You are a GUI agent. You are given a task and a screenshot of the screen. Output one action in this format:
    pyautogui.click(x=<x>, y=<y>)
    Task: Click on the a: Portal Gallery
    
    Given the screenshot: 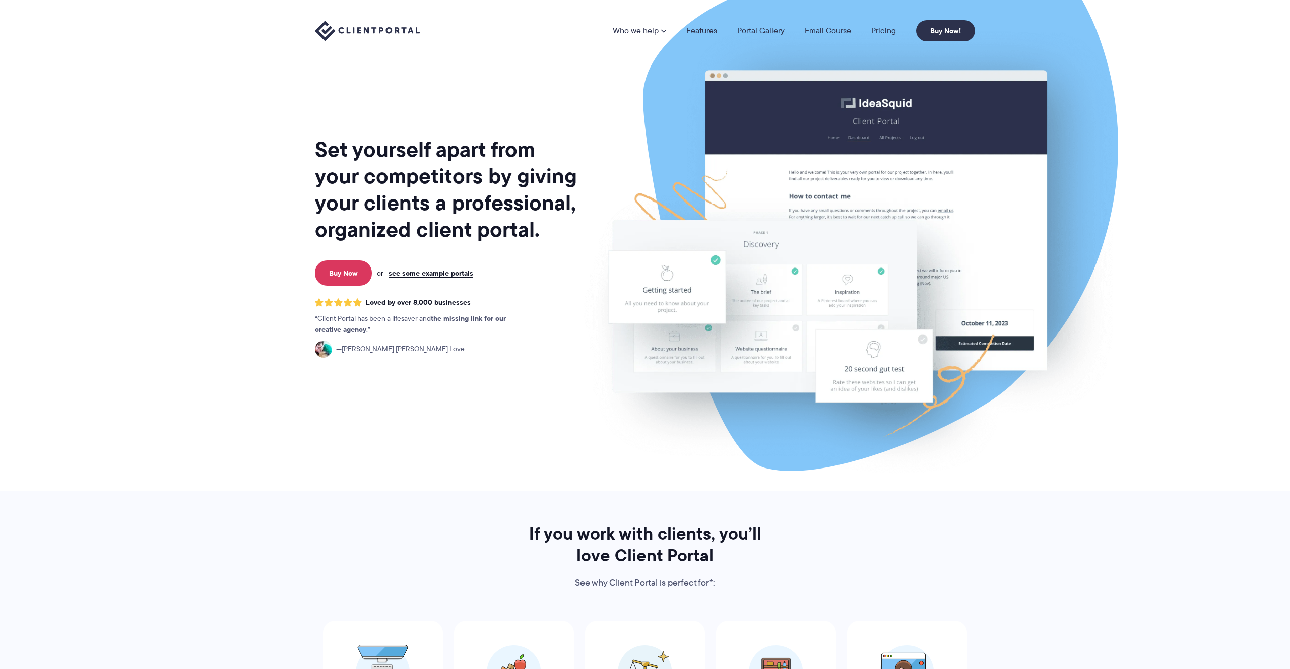 What is the action you would take?
    pyautogui.click(x=761, y=31)
    